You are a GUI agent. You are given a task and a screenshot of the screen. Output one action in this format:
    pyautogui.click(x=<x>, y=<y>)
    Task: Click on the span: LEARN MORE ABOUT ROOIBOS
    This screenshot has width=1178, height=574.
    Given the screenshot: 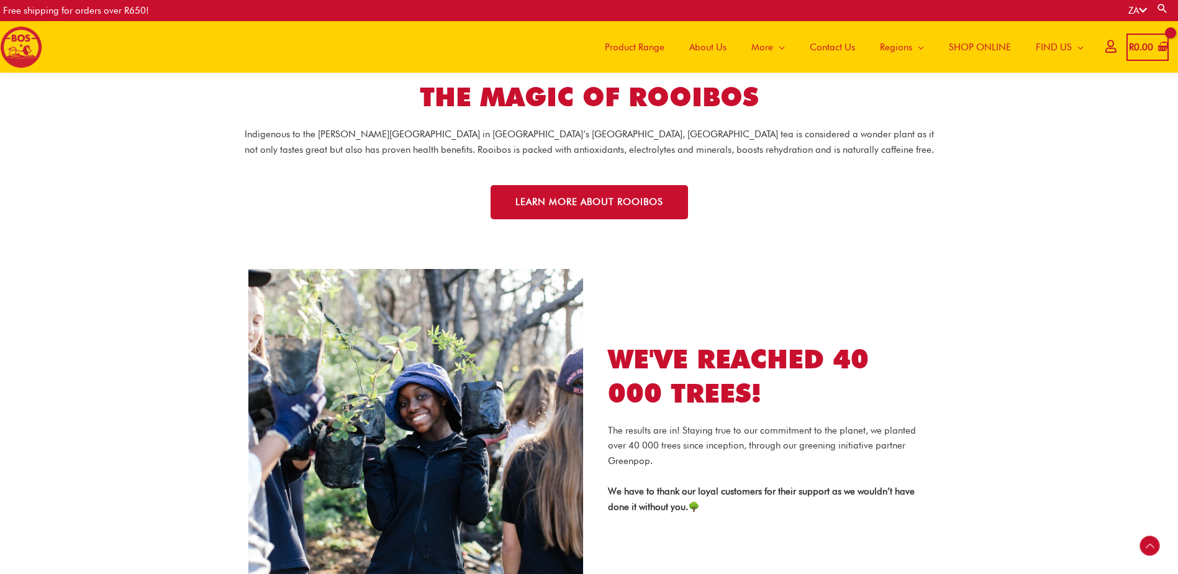 What is the action you would take?
    pyautogui.click(x=589, y=202)
    